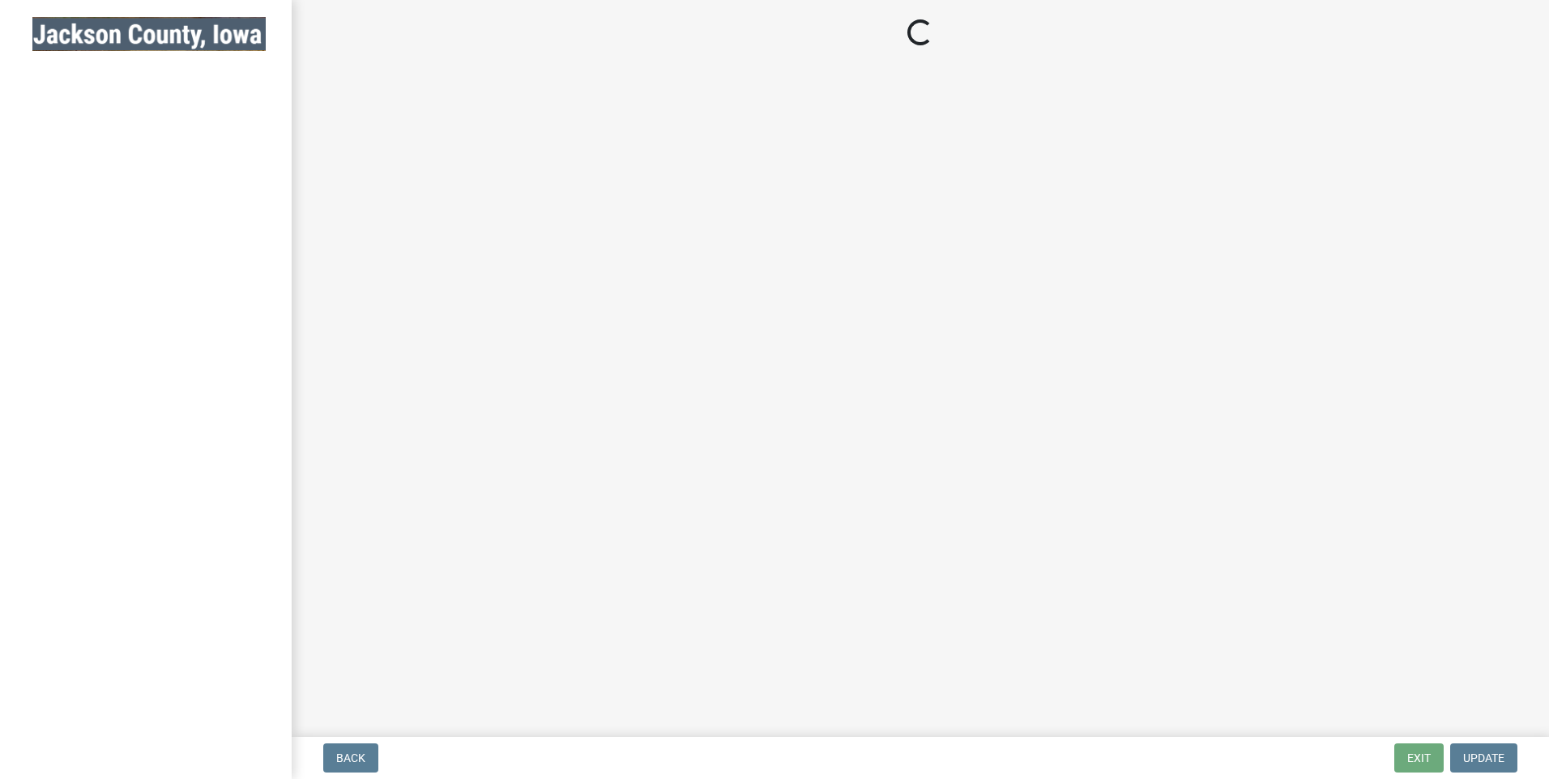 This screenshot has height=779, width=1549. I want to click on button: Update, so click(1484, 758).